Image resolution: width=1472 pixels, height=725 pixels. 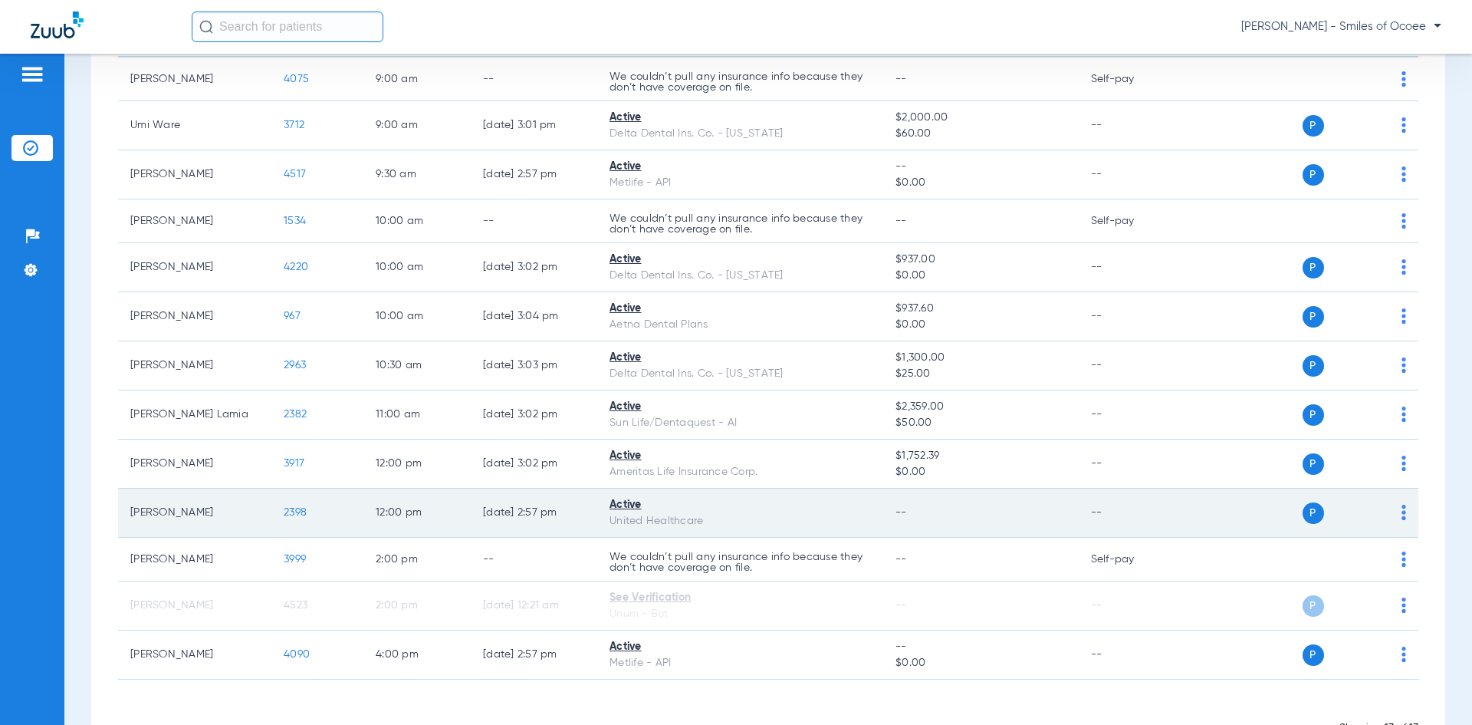 What do you see at coordinates (296, 267) in the screenshot?
I see `span: 4220` at bounding box center [296, 267].